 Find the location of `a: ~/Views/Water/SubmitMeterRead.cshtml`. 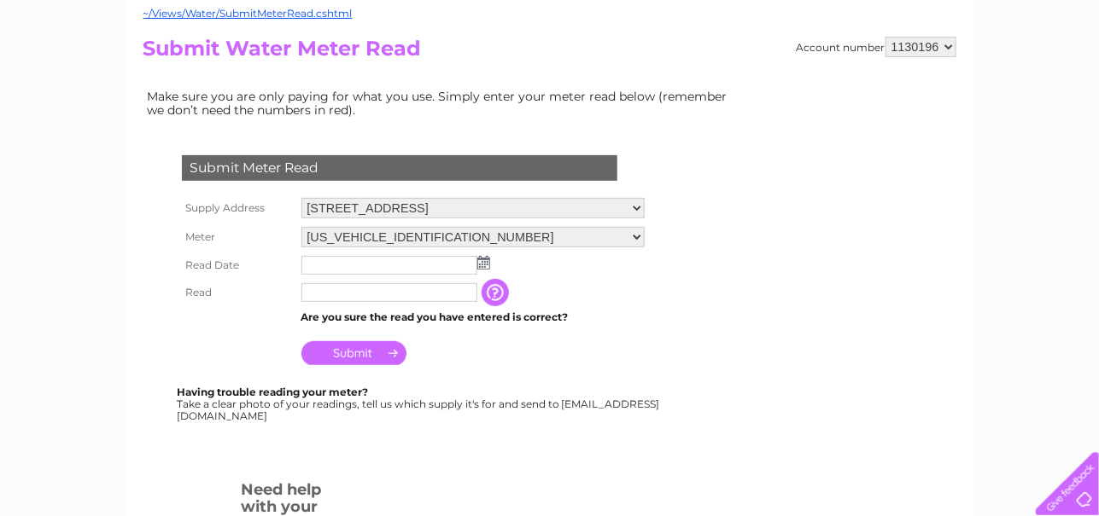

a: ~/Views/Water/SubmitMeterRead.cshtml is located at coordinates (248, 13).